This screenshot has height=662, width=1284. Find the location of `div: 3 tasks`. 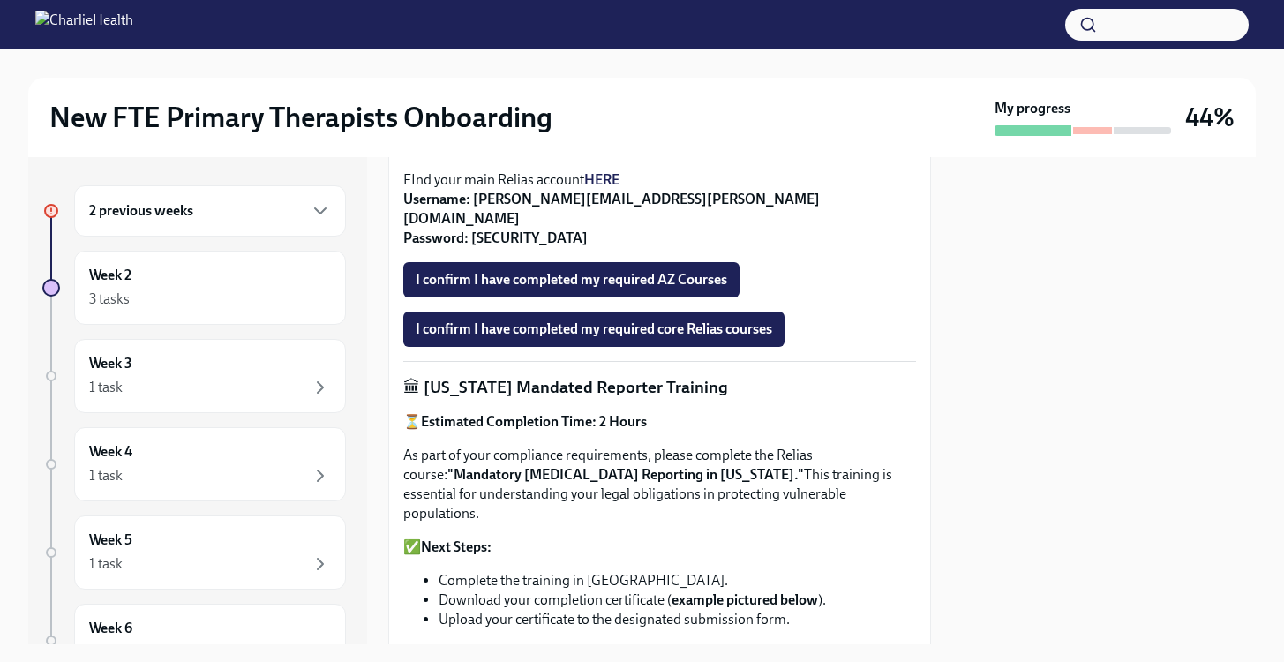

div: 3 tasks is located at coordinates (109, 299).